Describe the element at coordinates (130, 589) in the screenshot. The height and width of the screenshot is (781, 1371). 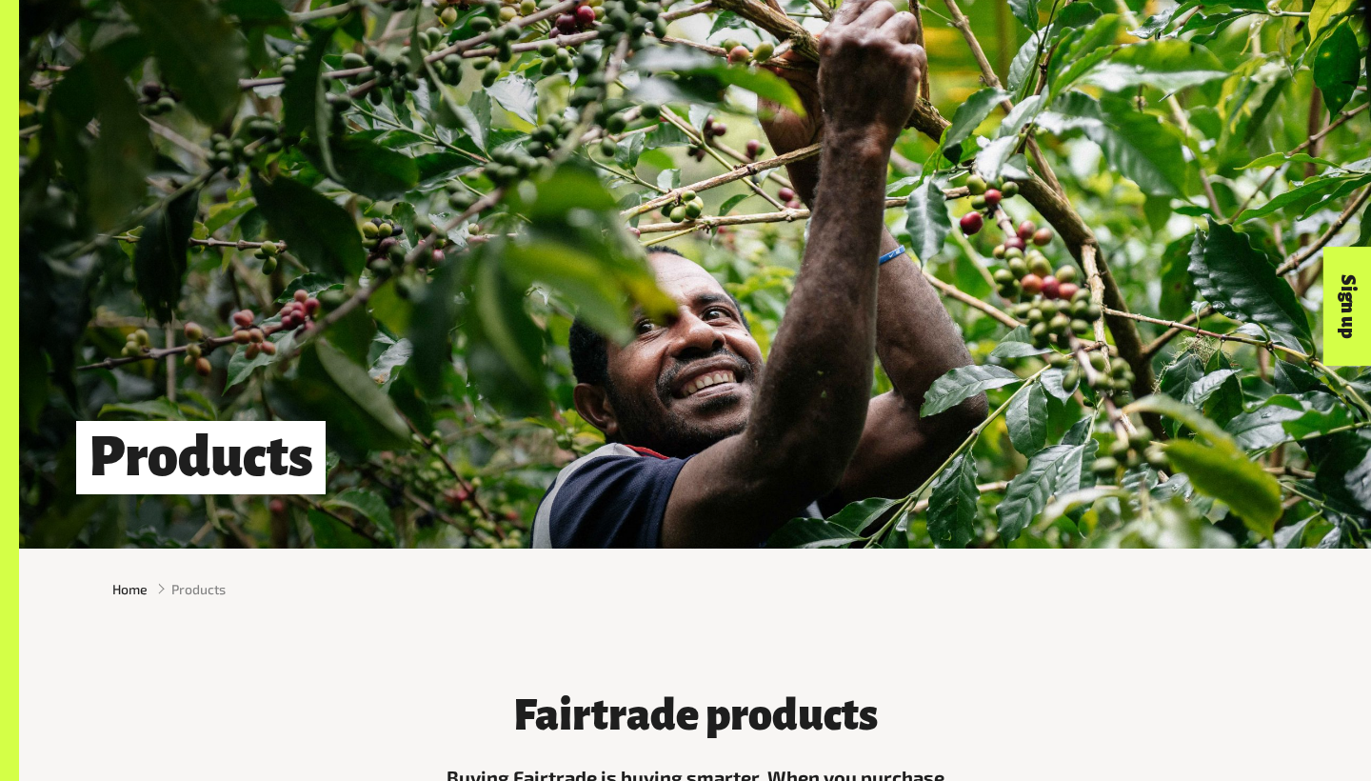
I see `span: Home` at that location.